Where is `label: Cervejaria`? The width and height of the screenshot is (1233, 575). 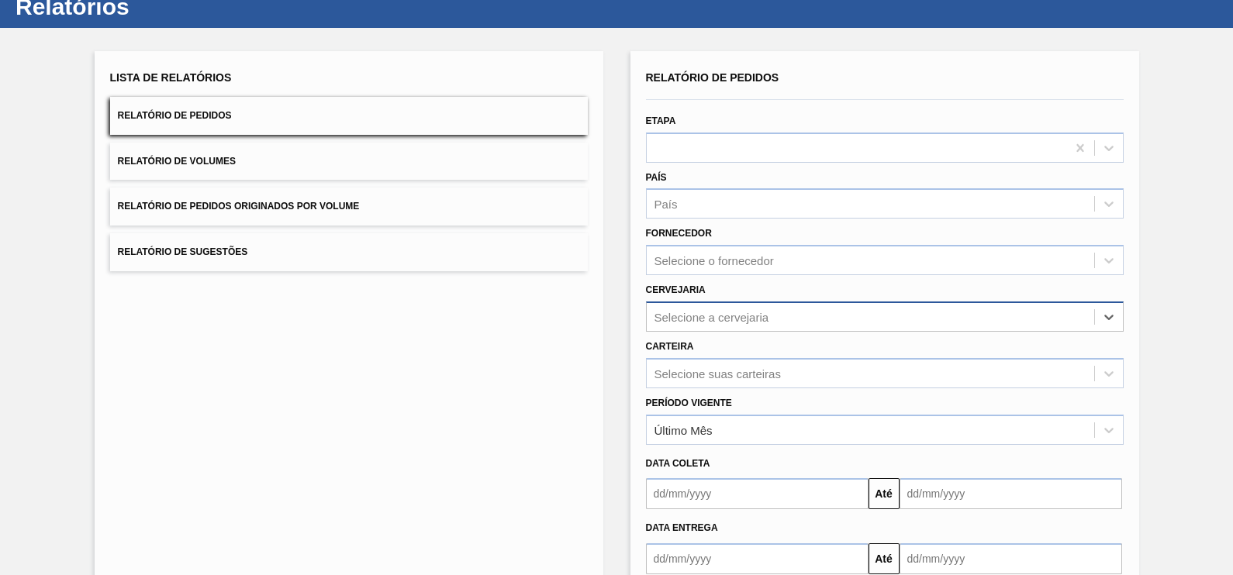 label: Cervejaria is located at coordinates (675, 290).